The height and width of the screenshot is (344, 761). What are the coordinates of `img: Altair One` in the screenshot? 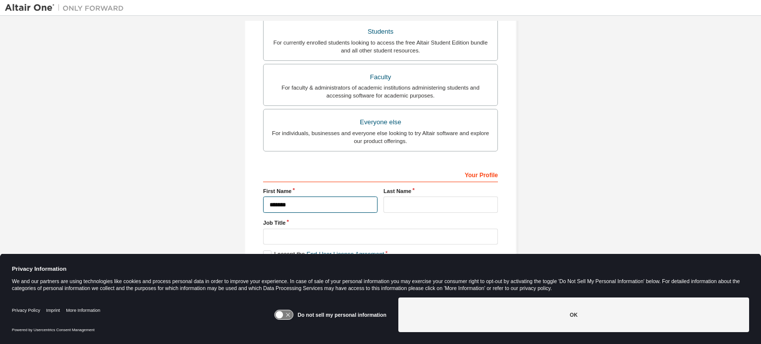 It's located at (67, 8).